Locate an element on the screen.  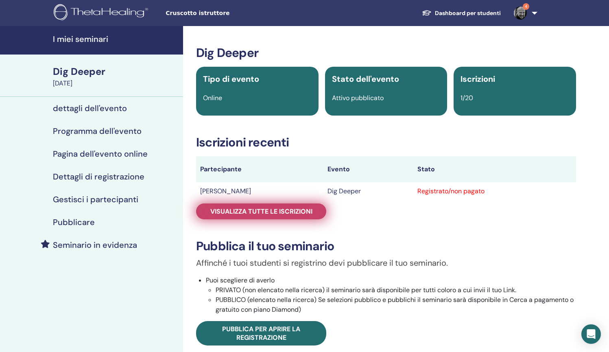
span: Tipo di evento is located at coordinates (231, 79).